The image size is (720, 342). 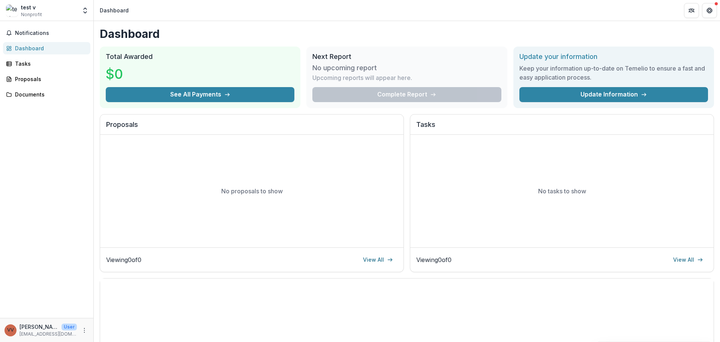 What do you see at coordinates (32, 15) in the screenshot?
I see `span: Nonprofit` at bounding box center [32, 15].